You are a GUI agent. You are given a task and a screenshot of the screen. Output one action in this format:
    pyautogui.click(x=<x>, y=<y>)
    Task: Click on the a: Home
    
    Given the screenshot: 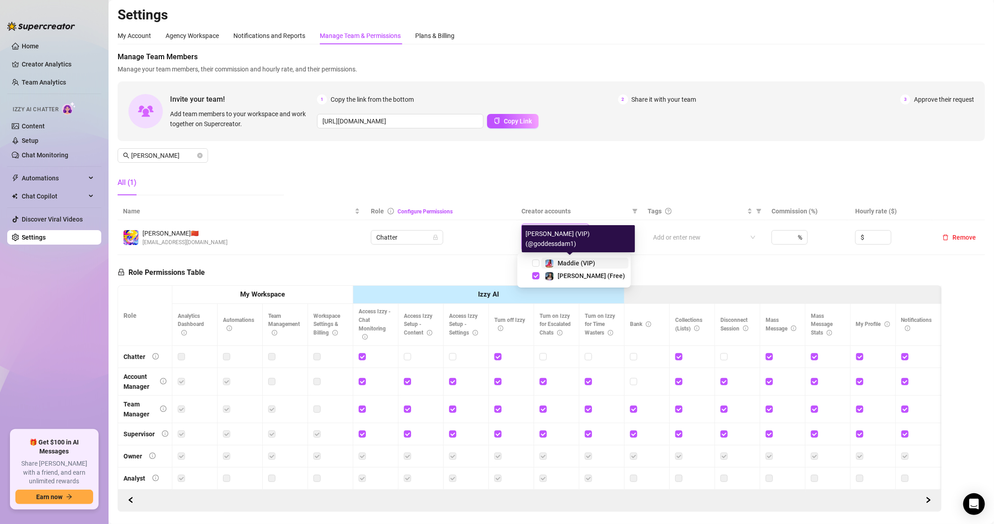 What is the action you would take?
    pyautogui.click(x=30, y=46)
    